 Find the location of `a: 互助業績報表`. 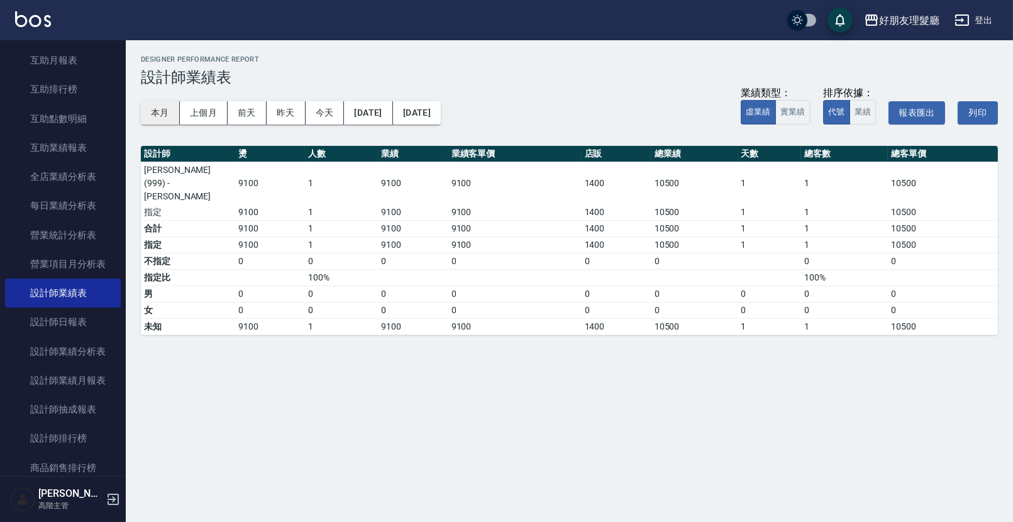

a: 互助業績報表 is located at coordinates (63, 148).